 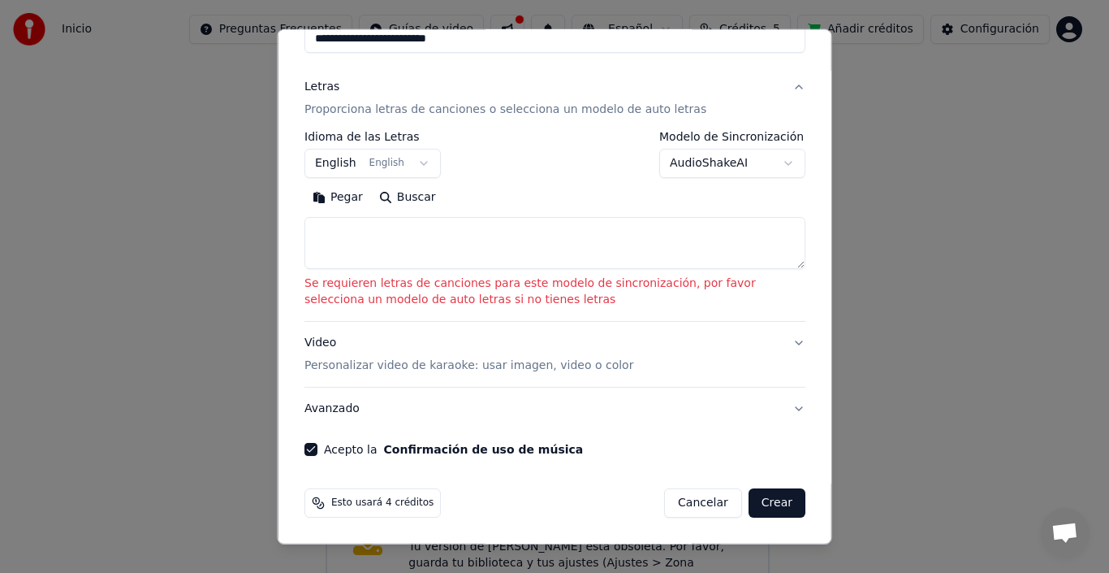 What do you see at coordinates (555, 354) in the screenshot?
I see `button: VideoPersonalizar video de karaoke: usar imagen, video o color` at bounding box center [555, 354].